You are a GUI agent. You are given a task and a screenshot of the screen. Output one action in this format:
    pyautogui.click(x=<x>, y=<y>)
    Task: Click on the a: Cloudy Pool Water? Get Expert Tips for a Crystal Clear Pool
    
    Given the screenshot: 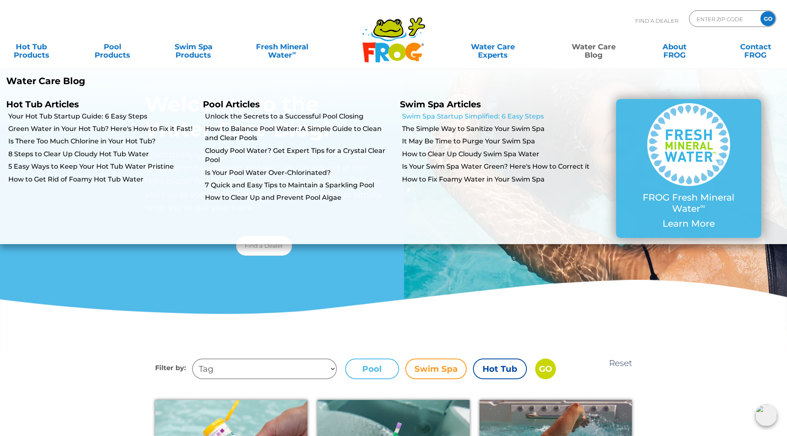 What is the action you would take?
    pyautogui.click(x=299, y=155)
    